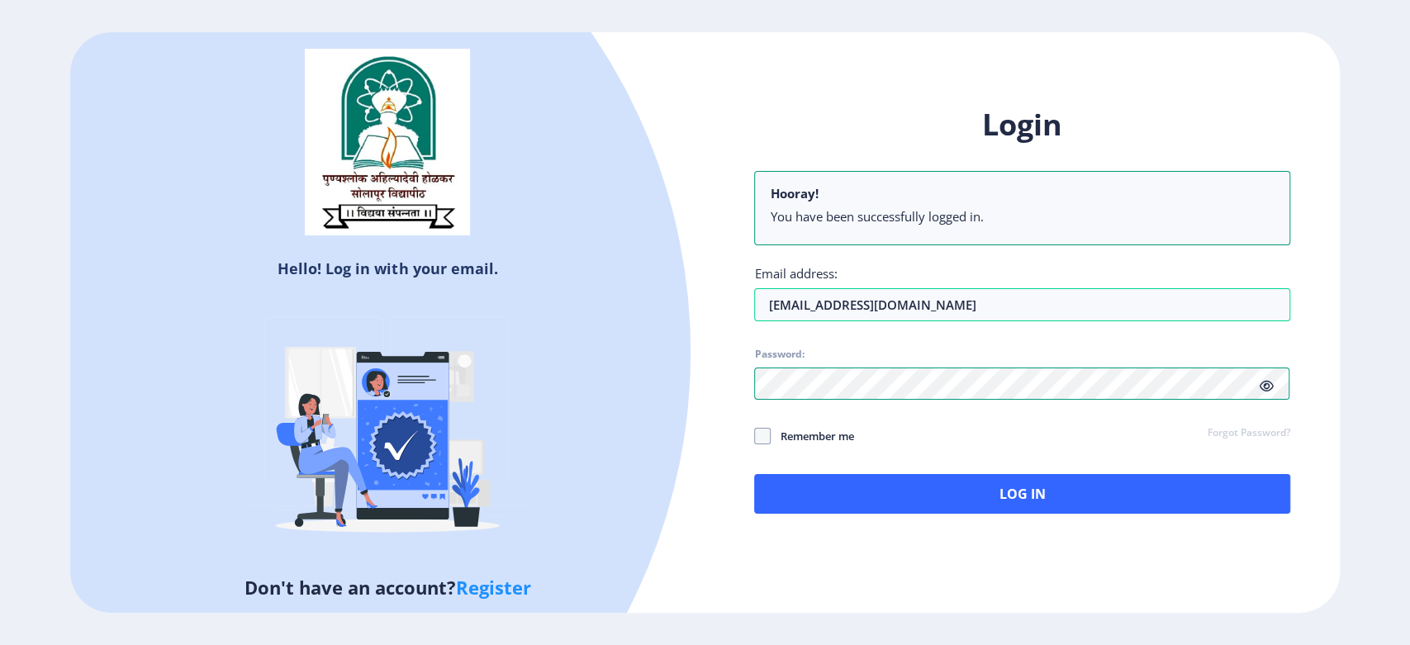  Describe the element at coordinates (387, 429) in the screenshot. I see `img: Verified-rafiki.svg` at that location.